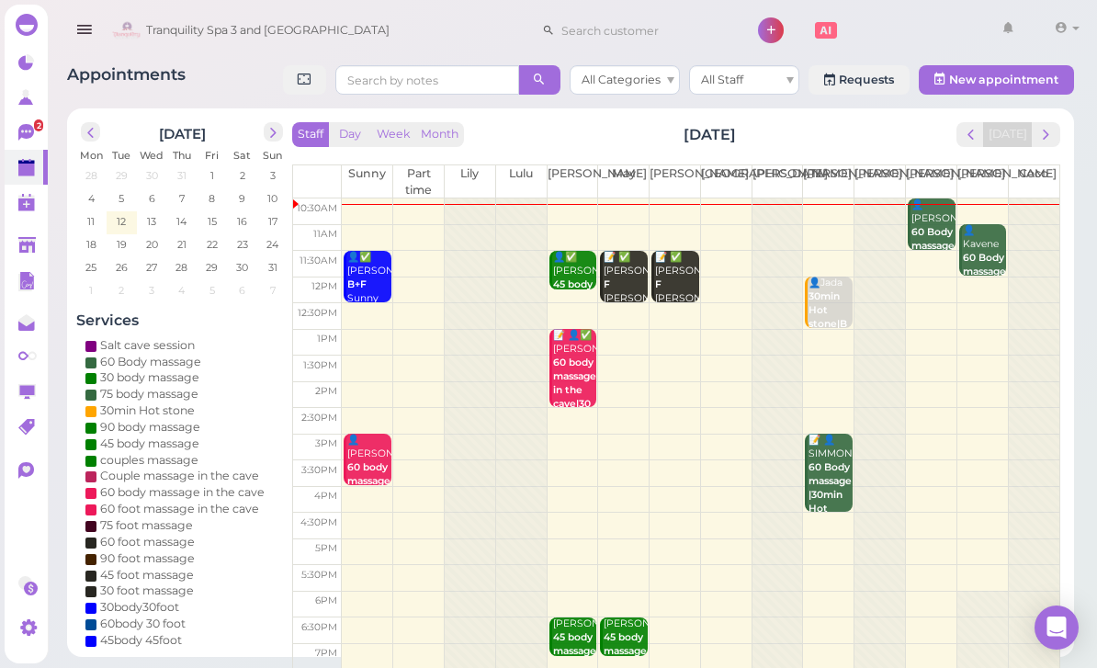  I want to click on span: 24, so click(272, 244).